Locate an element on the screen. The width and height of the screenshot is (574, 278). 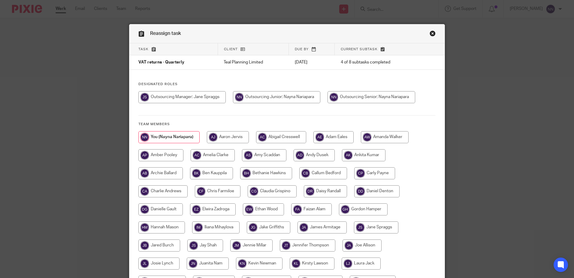
span: Client is located at coordinates (231, 49).